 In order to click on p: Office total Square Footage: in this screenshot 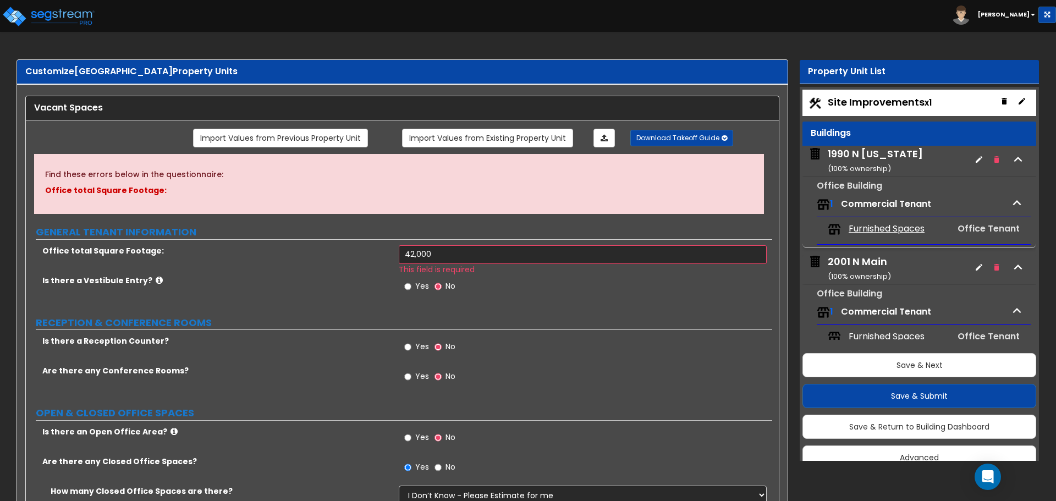, I will do `click(399, 191)`.